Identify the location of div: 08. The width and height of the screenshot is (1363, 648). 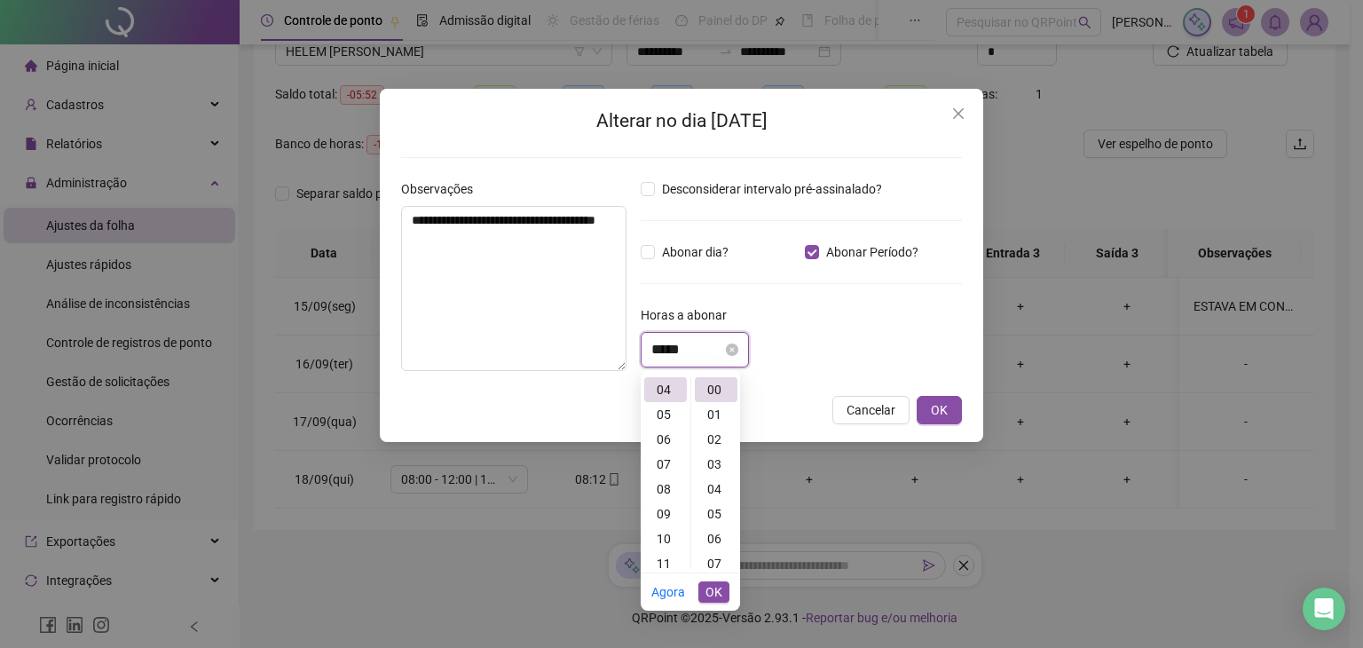
(666, 489).